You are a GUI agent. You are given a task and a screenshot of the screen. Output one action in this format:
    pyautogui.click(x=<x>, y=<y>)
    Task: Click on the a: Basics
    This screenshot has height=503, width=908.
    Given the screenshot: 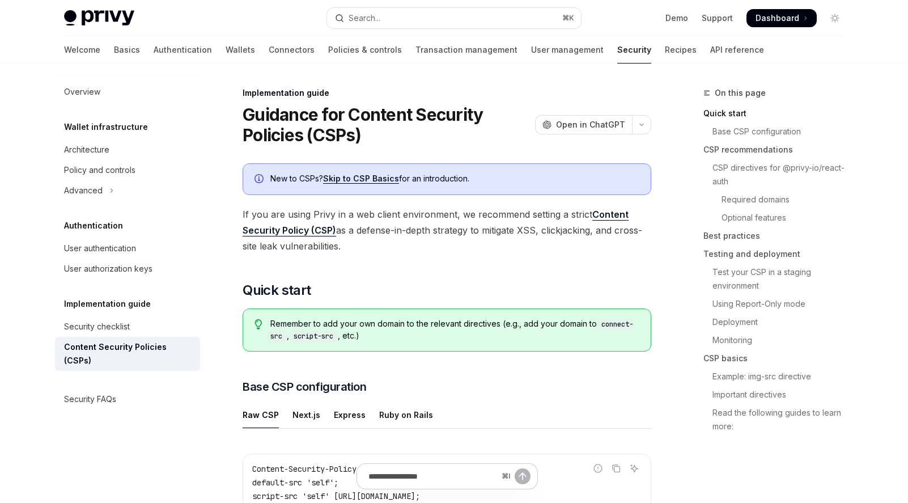 What is the action you would take?
    pyautogui.click(x=127, y=50)
    